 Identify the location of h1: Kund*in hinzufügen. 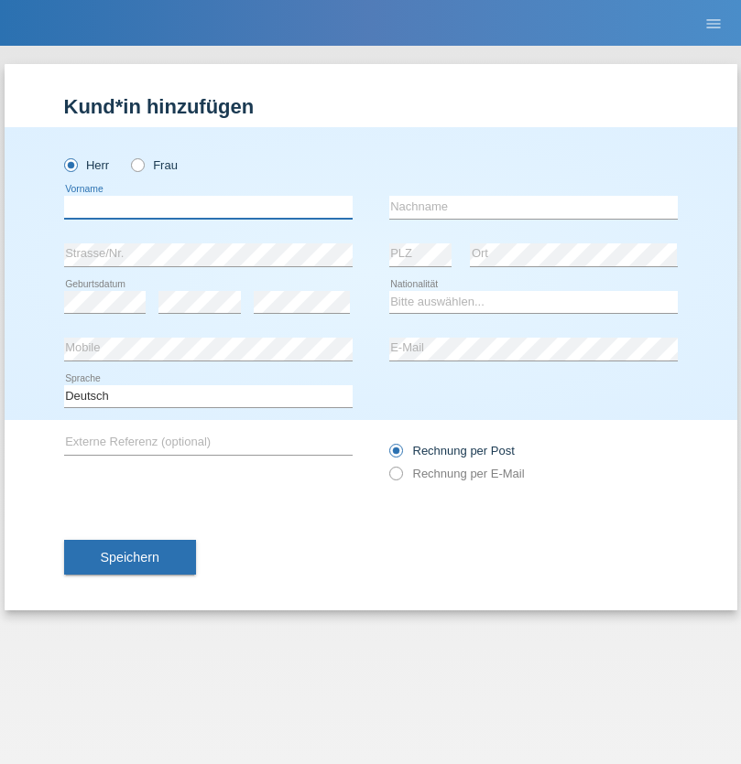
(371, 106).